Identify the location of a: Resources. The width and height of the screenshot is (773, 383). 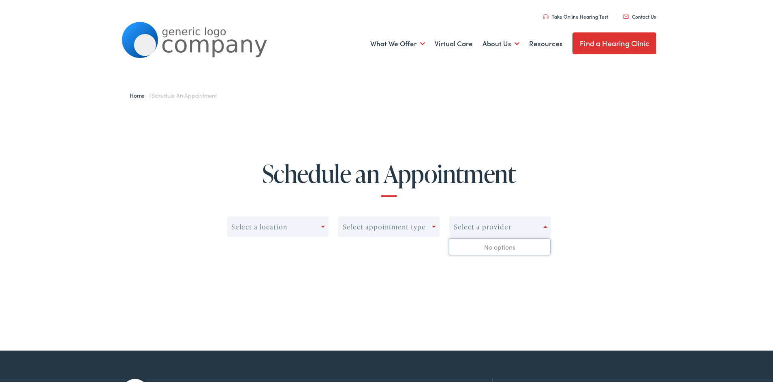
(545, 43).